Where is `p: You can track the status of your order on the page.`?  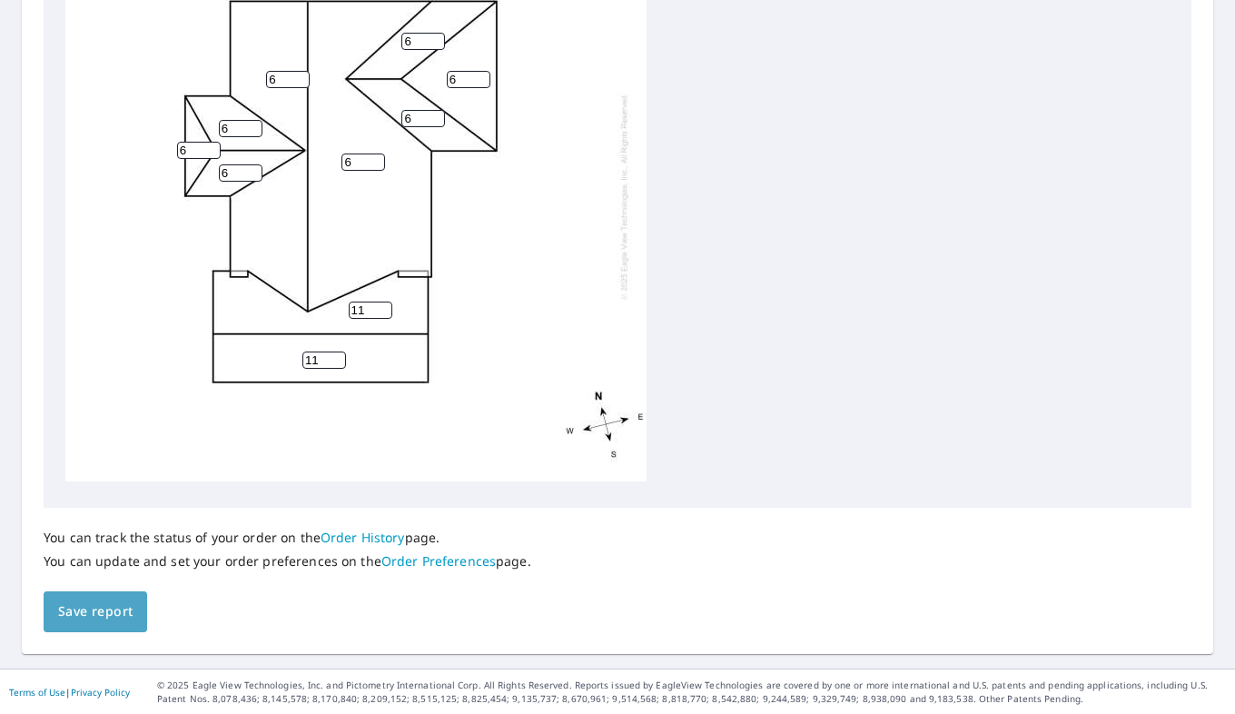 p: You can track the status of your order on the page. is located at coordinates (287, 538).